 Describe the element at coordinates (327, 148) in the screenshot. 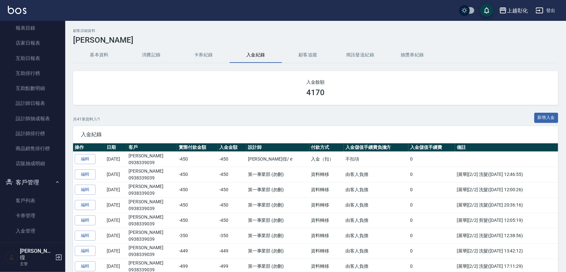

I see `th: 付款方式` at that location.